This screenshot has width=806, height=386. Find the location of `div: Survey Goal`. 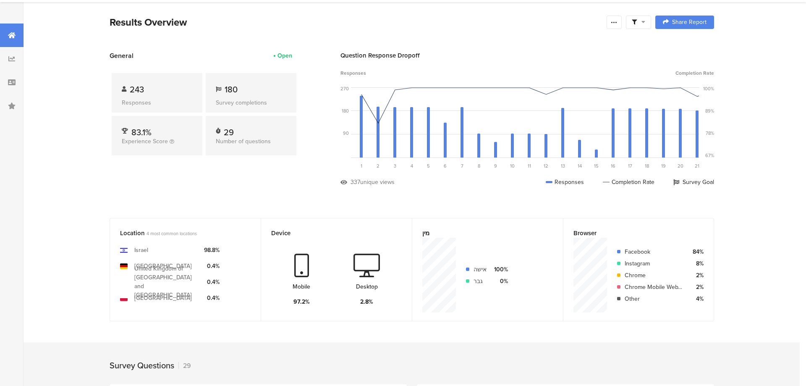

div: Survey Goal is located at coordinates (693, 182).